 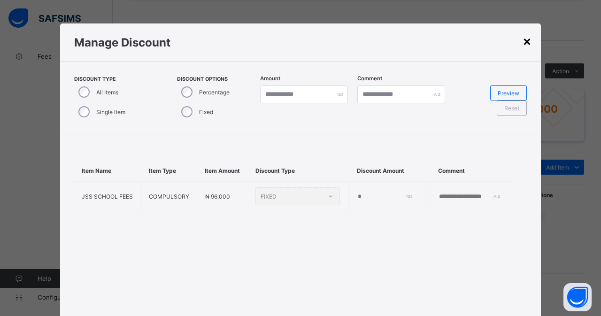 I want to click on span: Discount Options, so click(x=216, y=79).